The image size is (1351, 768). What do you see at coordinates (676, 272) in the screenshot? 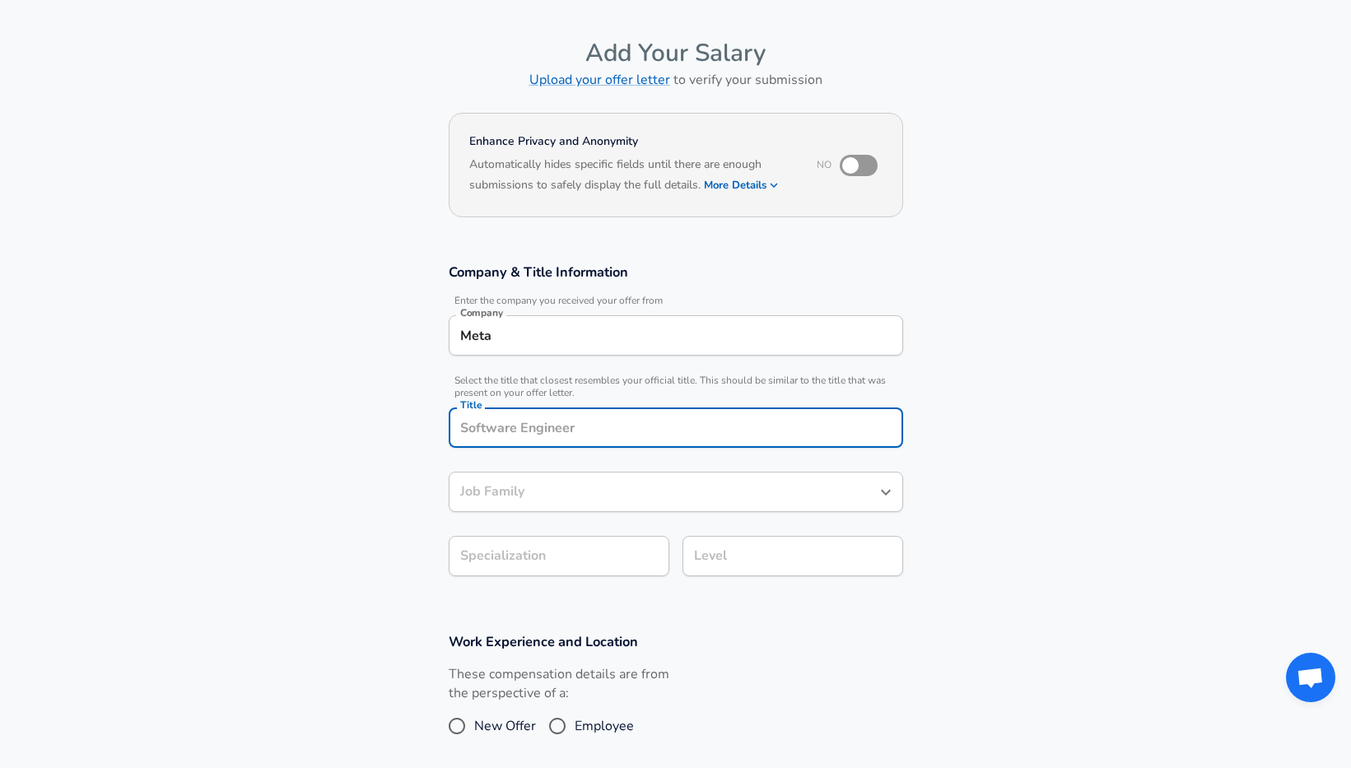
I see `h3: Company & Title Information` at bounding box center [676, 272].